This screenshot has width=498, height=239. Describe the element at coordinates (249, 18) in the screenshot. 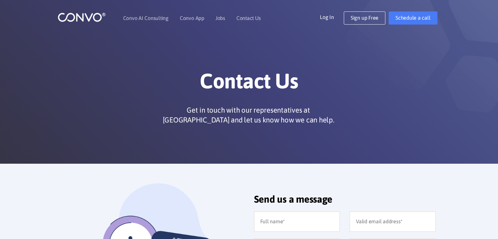

I see `a: Contact Us` at that location.